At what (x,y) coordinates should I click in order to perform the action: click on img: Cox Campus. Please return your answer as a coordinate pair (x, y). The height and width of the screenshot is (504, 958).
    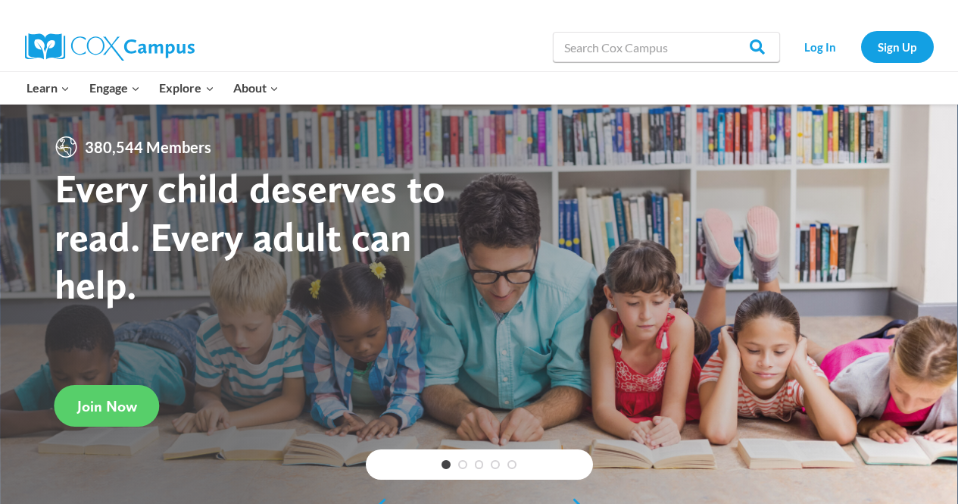
    Looking at the image, I should click on (110, 47).